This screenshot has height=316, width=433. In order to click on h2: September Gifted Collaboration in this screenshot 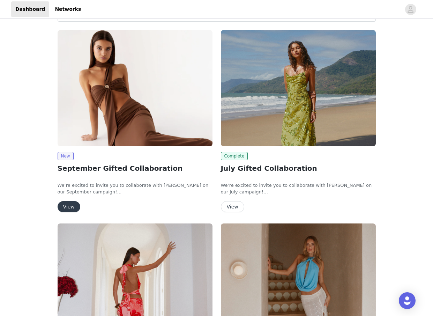, I will do `click(135, 168)`.